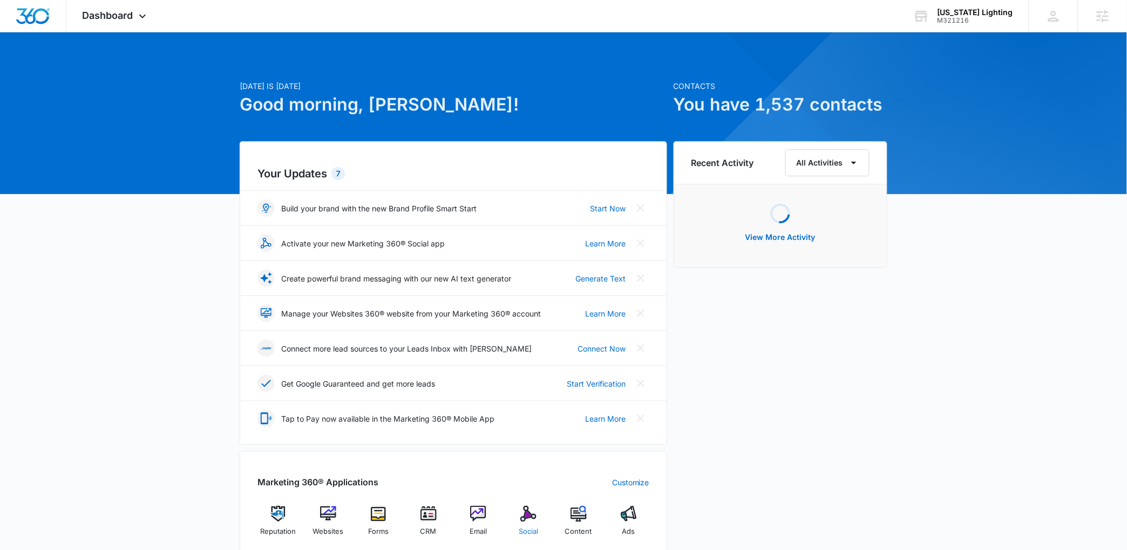 This screenshot has width=1127, height=550. Describe the element at coordinates (453, 174) in the screenshot. I see `h2: Your Updates` at that location.